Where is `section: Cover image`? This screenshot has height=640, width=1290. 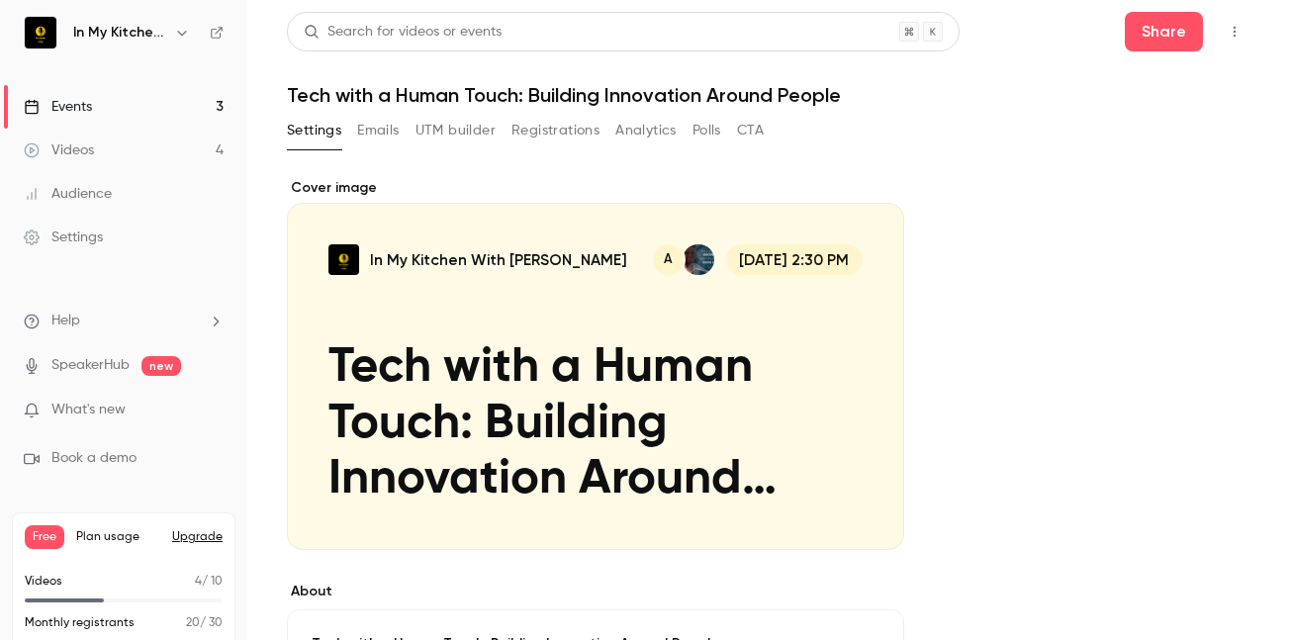
section: Cover image is located at coordinates (595, 364).